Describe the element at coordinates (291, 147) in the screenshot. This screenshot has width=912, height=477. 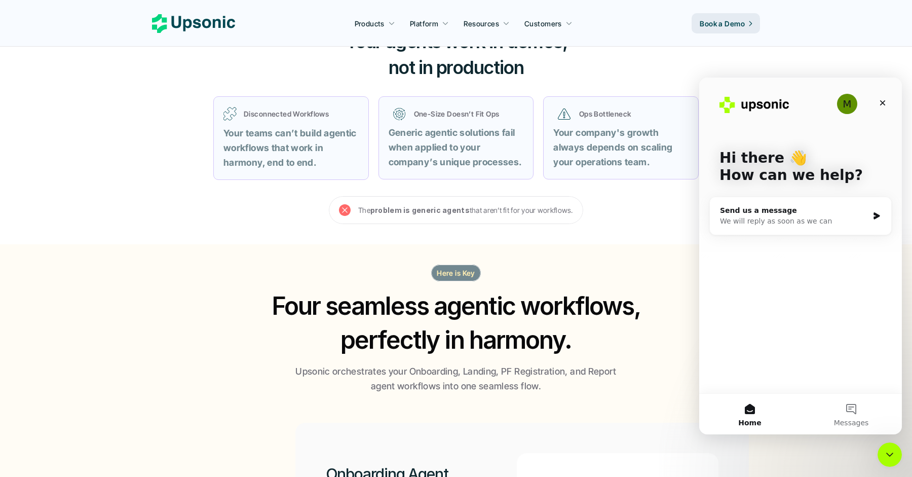
I see `strong: Your teams can’t build agentic workflows that work in harmony, end to end.` at that location.